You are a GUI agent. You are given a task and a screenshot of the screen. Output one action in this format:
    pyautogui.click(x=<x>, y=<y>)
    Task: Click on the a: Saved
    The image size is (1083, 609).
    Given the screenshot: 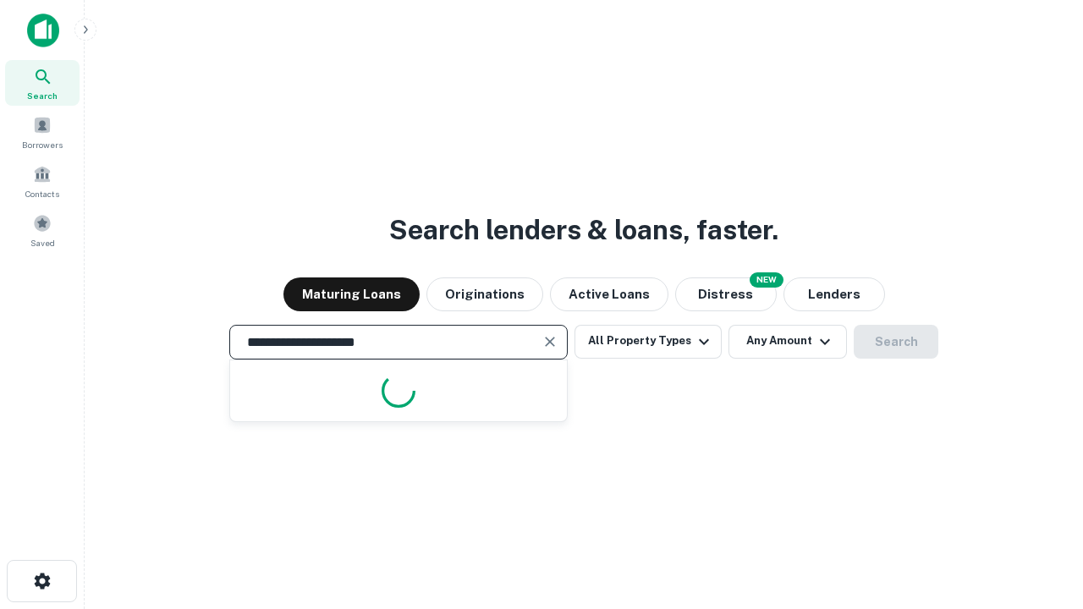 What is the action you would take?
    pyautogui.click(x=42, y=230)
    